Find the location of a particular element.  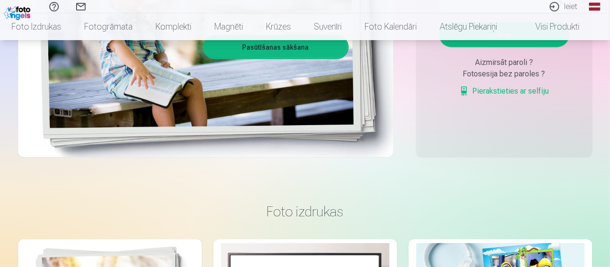

a: Foto kalendāri is located at coordinates (390, 27).